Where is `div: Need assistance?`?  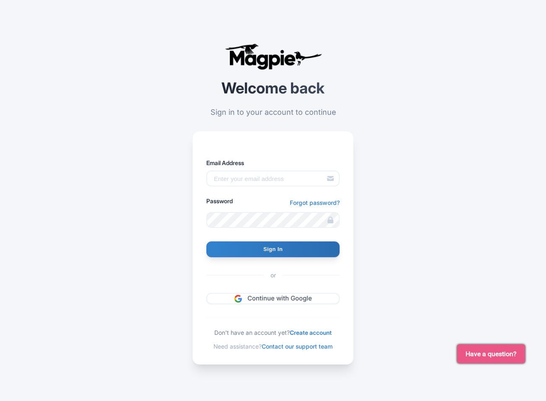 div: Need assistance? is located at coordinates (273, 346).